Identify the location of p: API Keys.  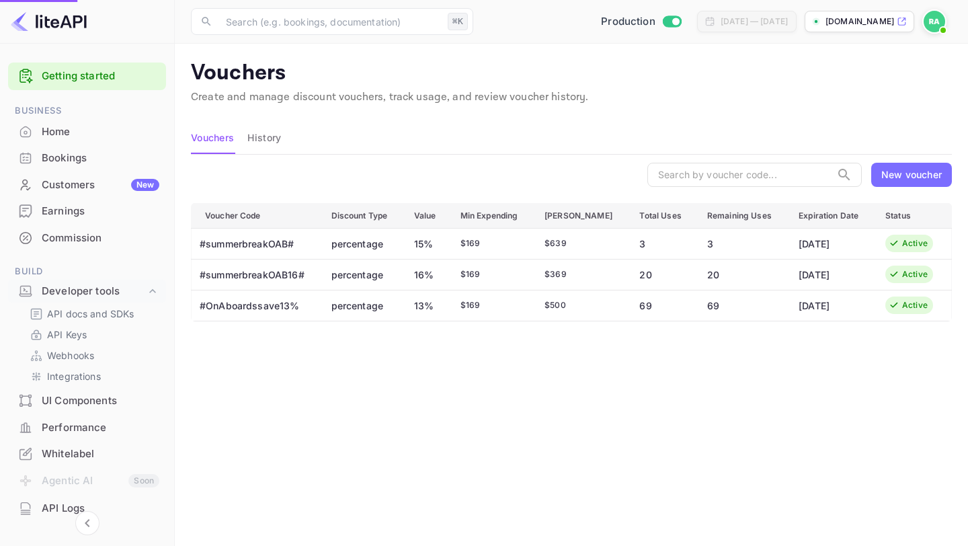
(67, 334).